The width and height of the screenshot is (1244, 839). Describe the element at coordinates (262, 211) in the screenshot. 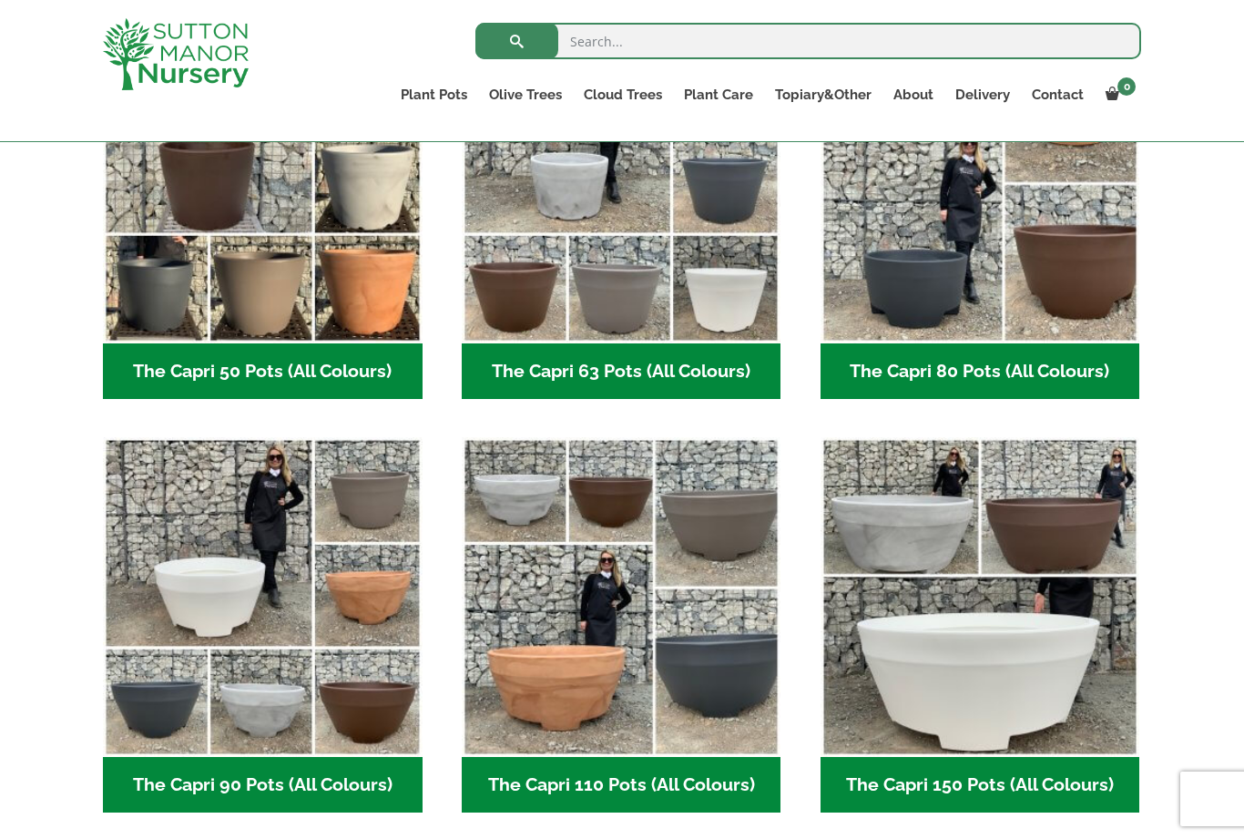

I see `a: Visit product category The Capri 50 Pots (All Colours)` at that location.